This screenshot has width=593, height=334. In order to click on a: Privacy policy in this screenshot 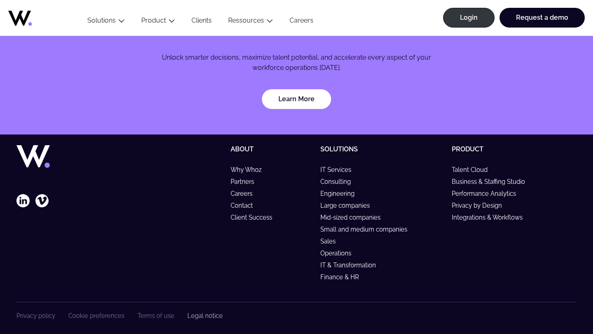, I will do `click(36, 316)`.